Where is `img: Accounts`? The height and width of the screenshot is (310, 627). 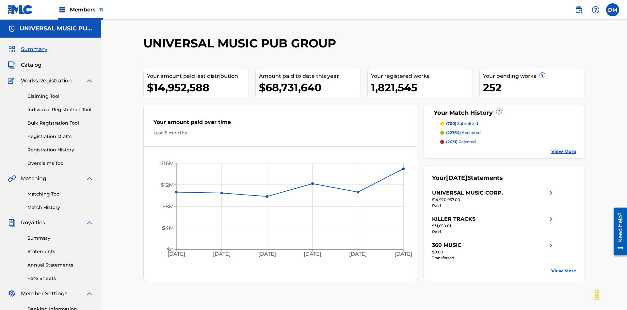
img: Accounts is located at coordinates (12, 29).